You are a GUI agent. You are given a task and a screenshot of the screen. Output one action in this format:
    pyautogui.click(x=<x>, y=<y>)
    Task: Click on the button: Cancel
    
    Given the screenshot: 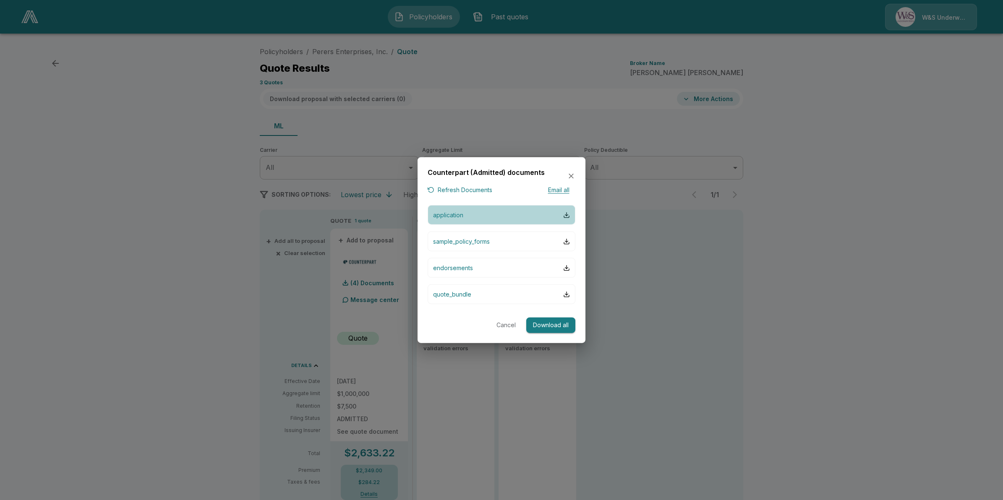 What is the action you would take?
    pyautogui.click(x=506, y=325)
    